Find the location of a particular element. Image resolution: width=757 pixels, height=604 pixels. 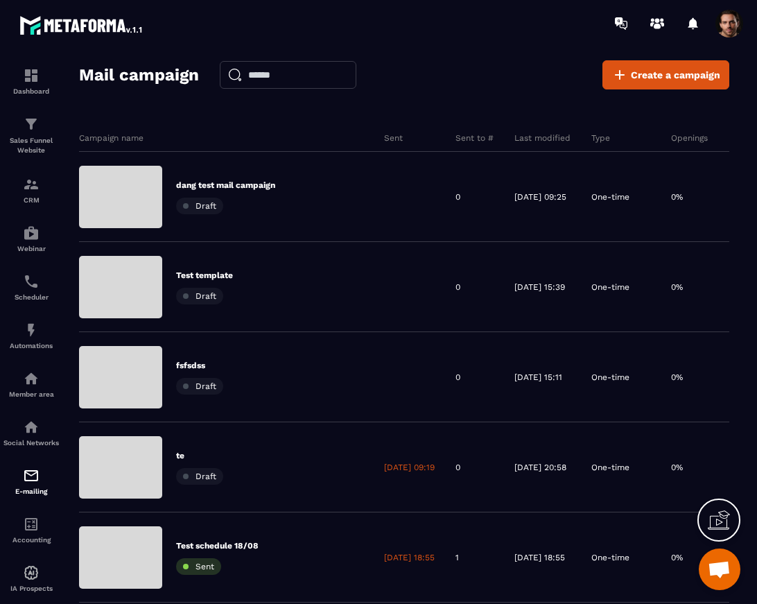

p: Member area is located at coordinates (31, 394).